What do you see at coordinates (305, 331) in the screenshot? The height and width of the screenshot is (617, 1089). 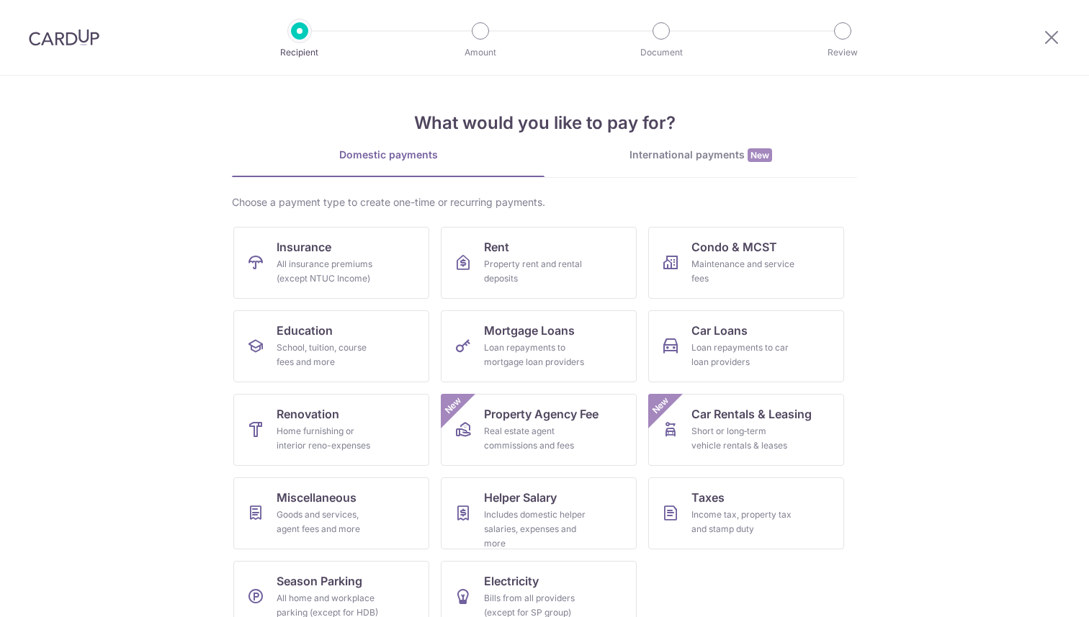 I see `span: Education` at bounding box center [305, 331].